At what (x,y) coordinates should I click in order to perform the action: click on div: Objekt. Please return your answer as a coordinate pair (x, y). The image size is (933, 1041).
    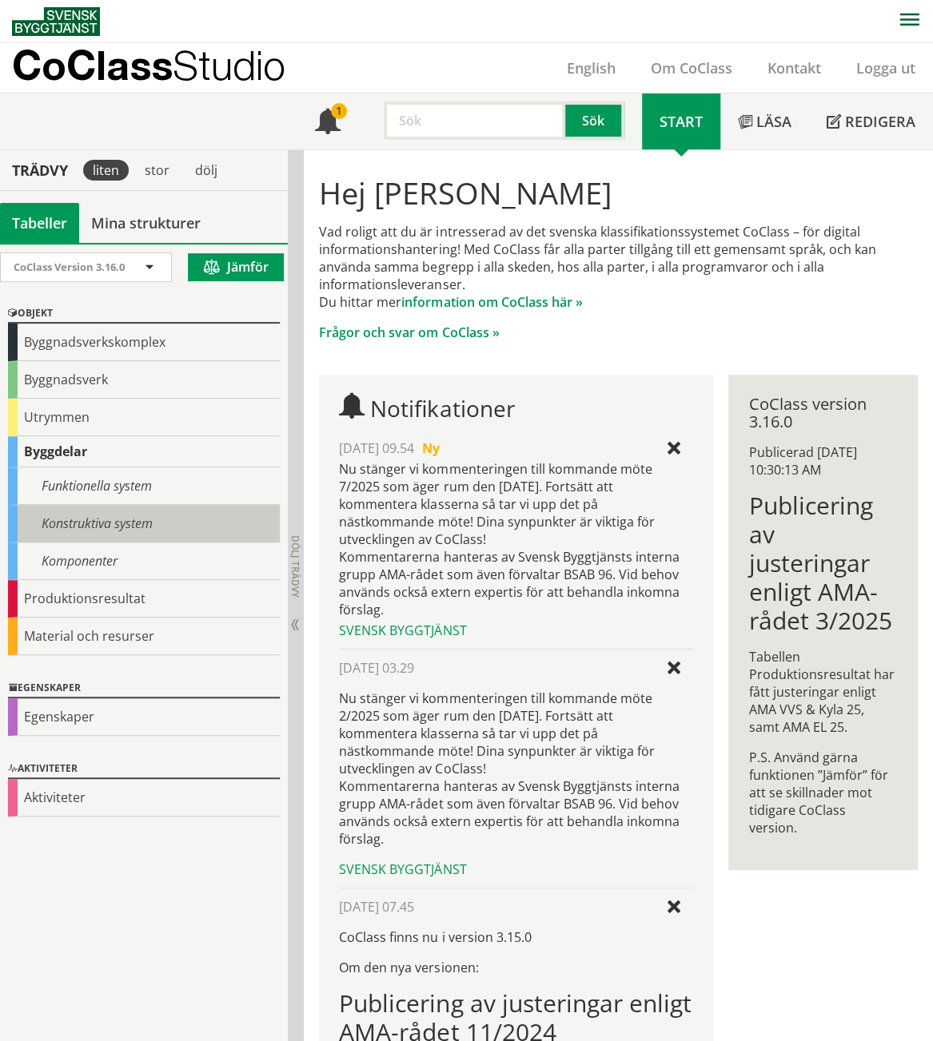
    Looking at the image, I should click on (144, 314).